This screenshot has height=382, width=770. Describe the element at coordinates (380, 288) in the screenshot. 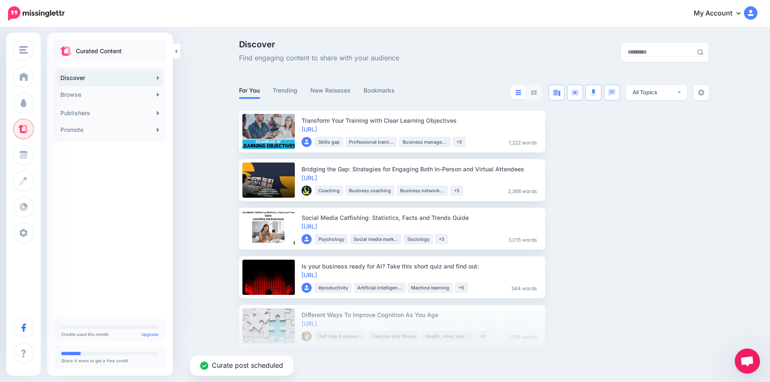

I see `li: Artificial intelligence` at that location.